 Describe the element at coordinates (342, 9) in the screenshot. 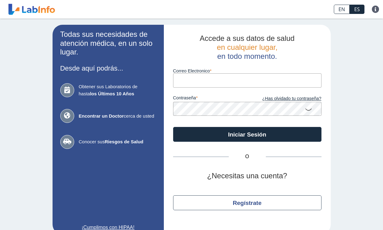

I see `a: EN` at that location.